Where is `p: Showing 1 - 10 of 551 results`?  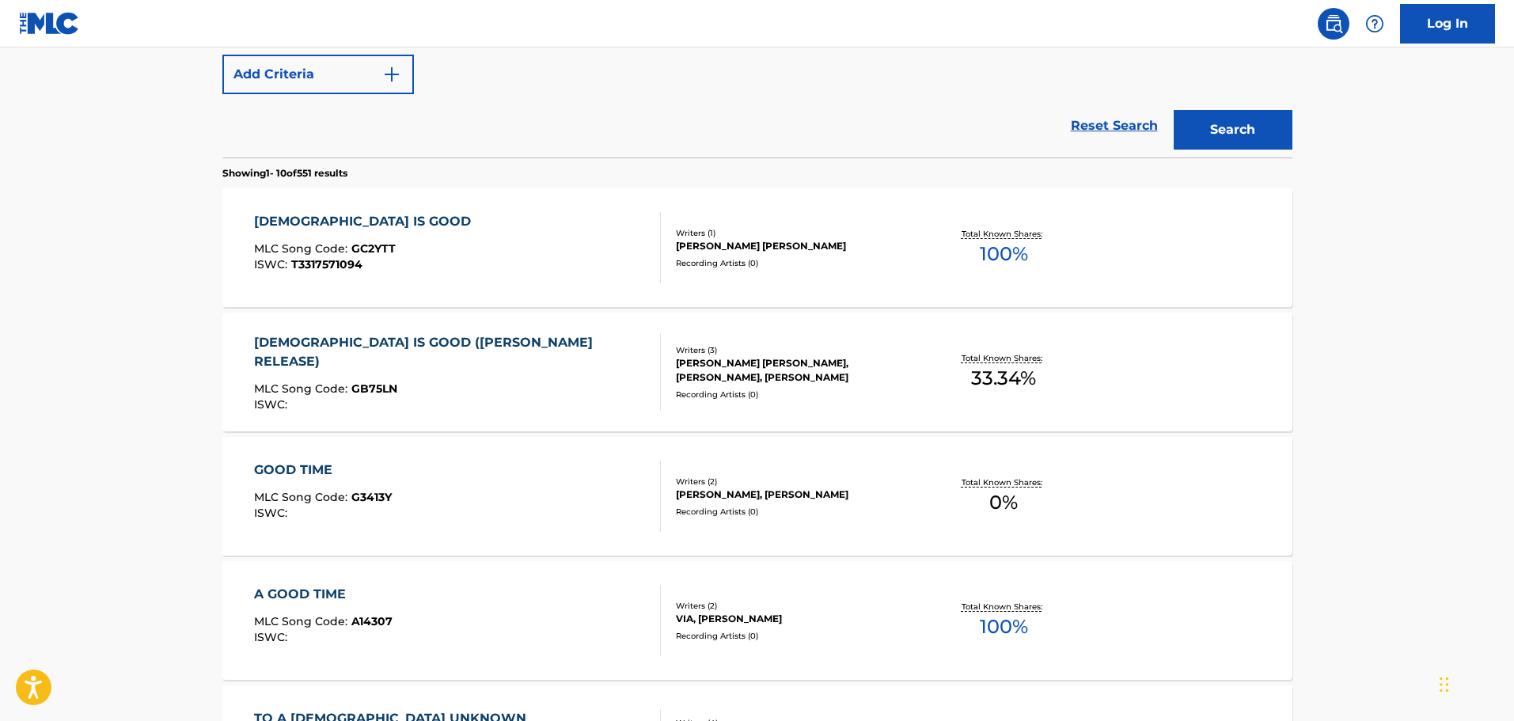 p: Showing 1 - 10 of 551 results is located at coordinates (285, 173).